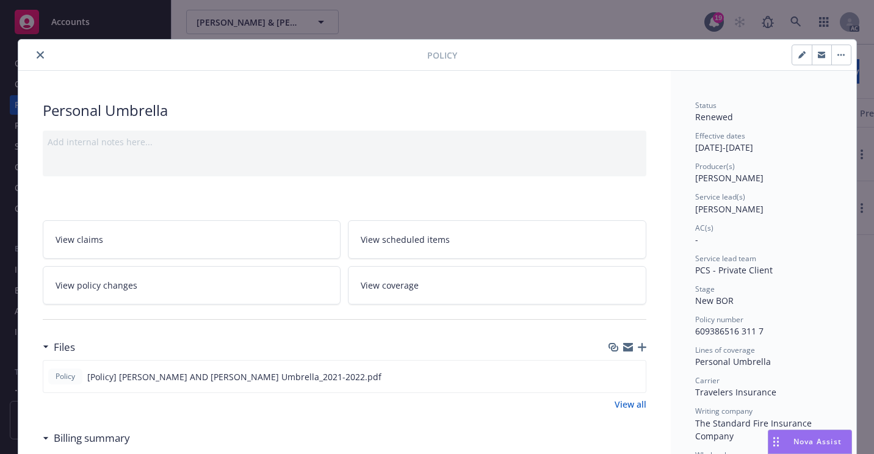  What do you see at coordinates (86, 438) in the screenshot?
I see `div: Billing summary` at bounding box center [86, 438].